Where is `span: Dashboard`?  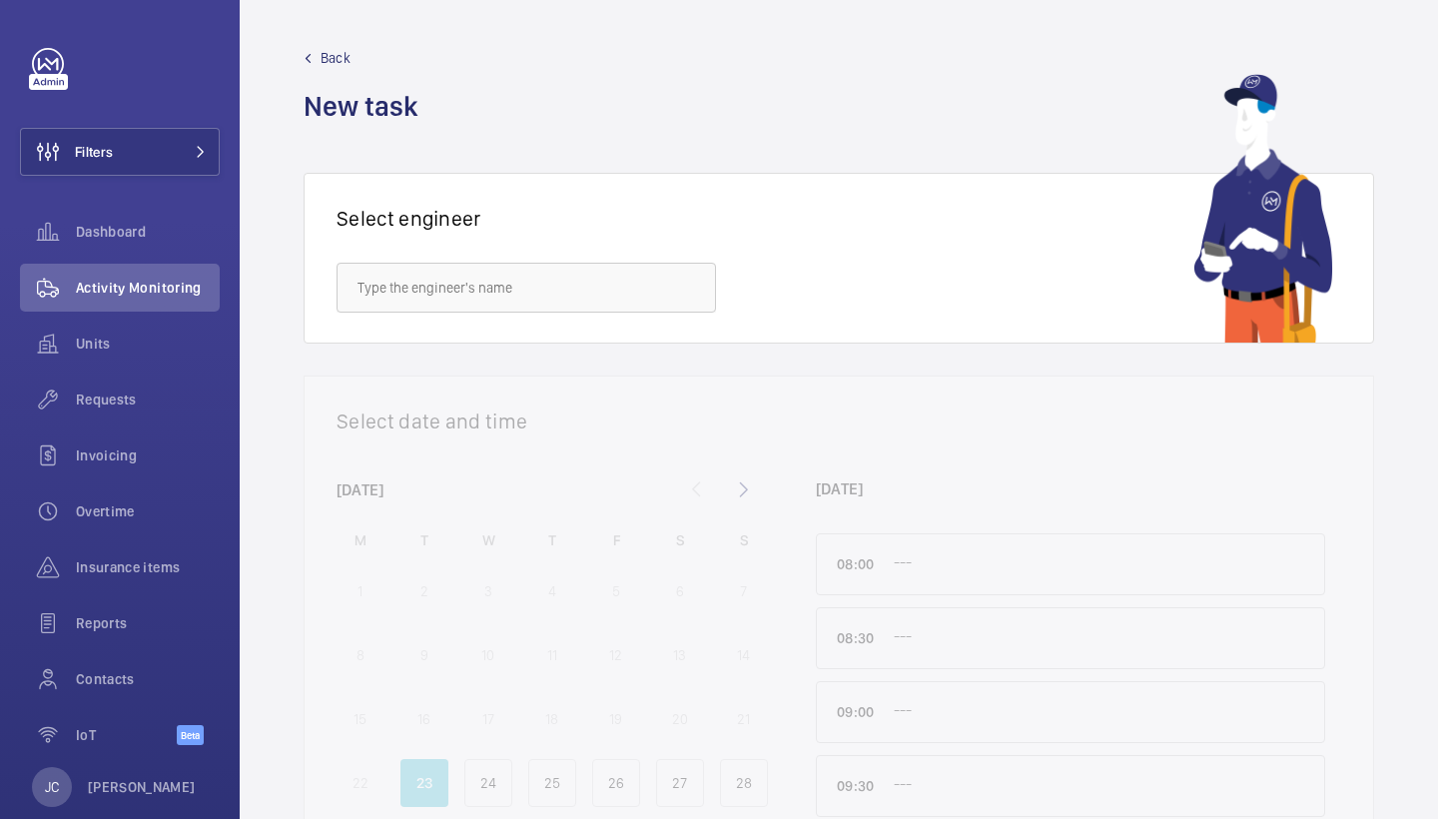 span: Dashboard is located at coordinates (148, 232).